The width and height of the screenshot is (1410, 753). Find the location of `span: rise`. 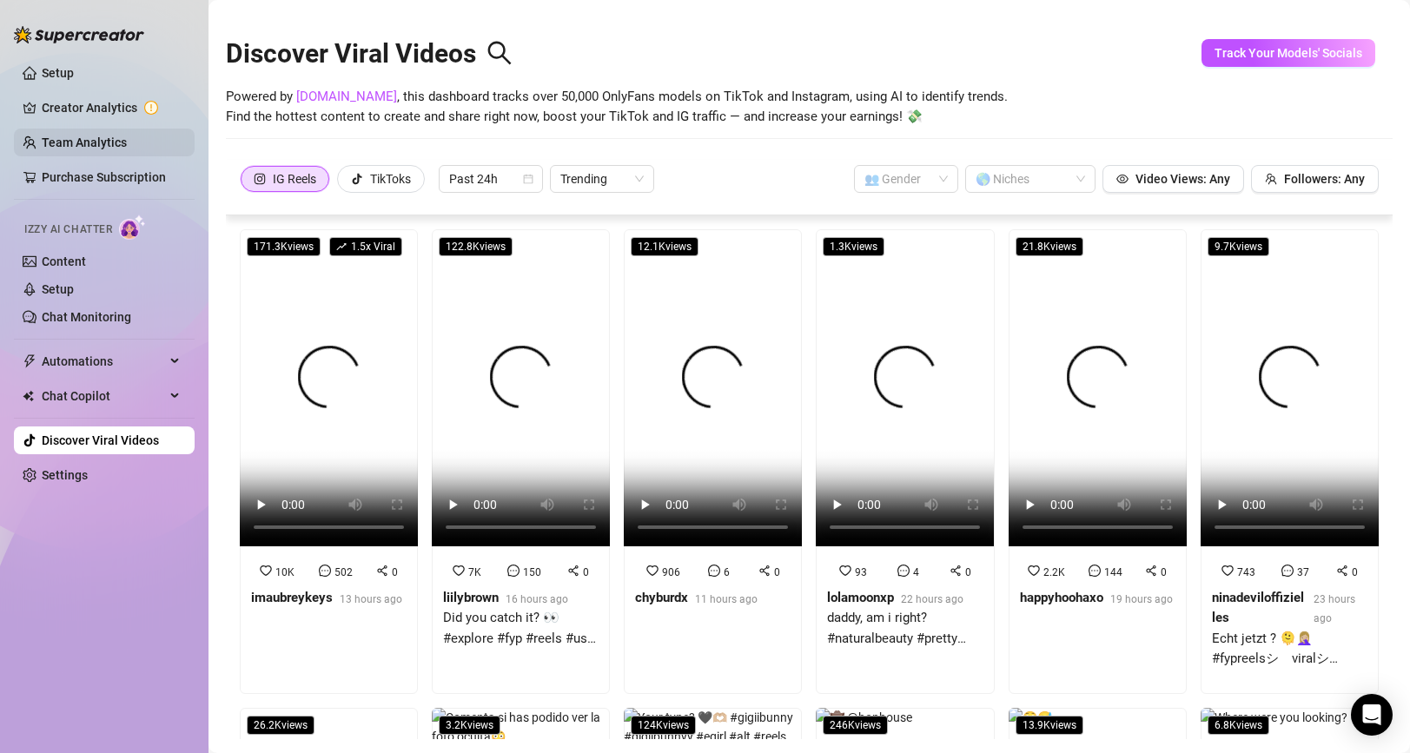

span: rise is located at coordinates (342, 247).